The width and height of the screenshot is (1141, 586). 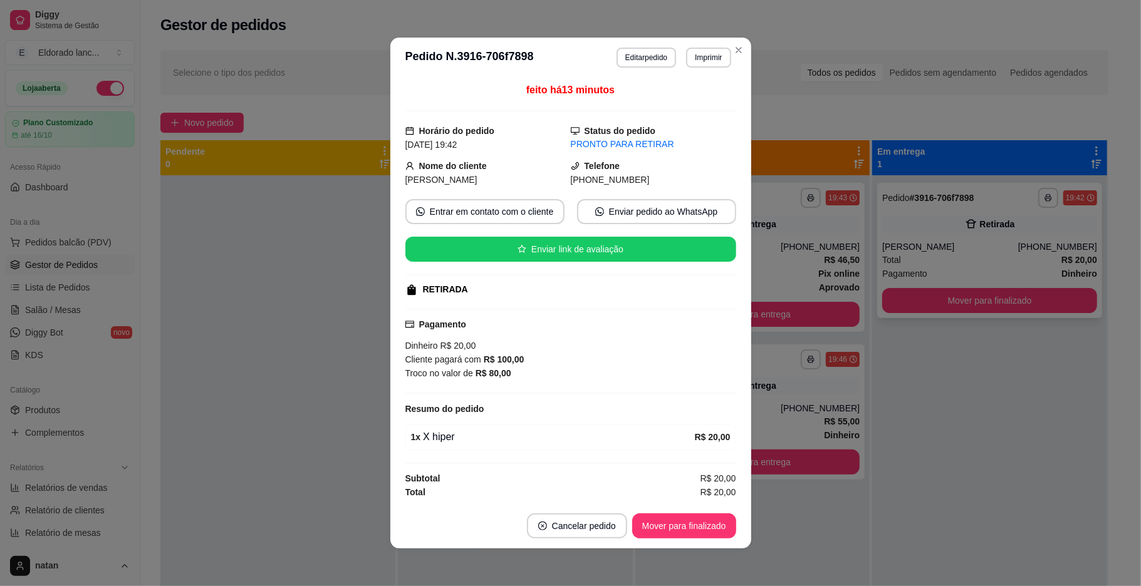 I want to click on button: whats-appEntrar em contato com o cliente, so click(x=484, y=212).